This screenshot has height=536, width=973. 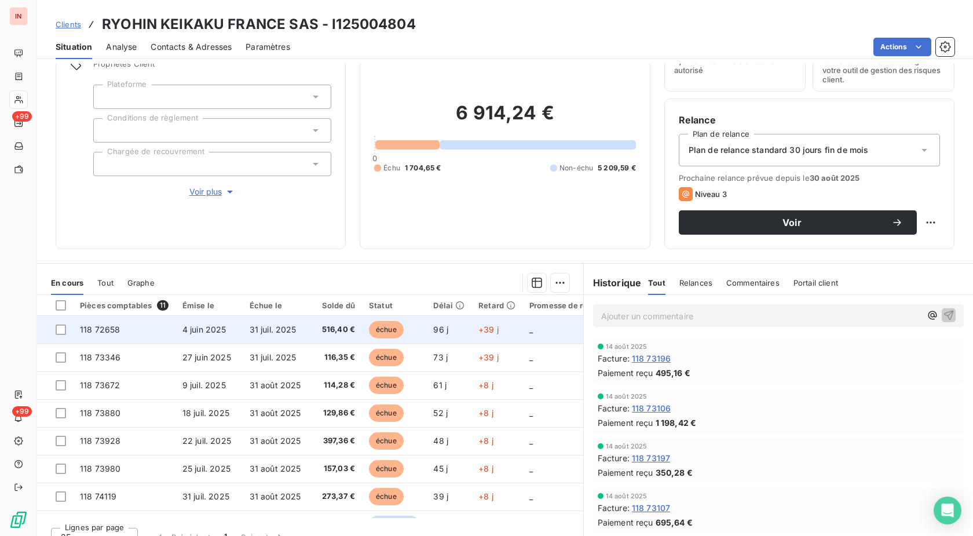 I want to click on span: 52 j, so click(x=440, y=412).